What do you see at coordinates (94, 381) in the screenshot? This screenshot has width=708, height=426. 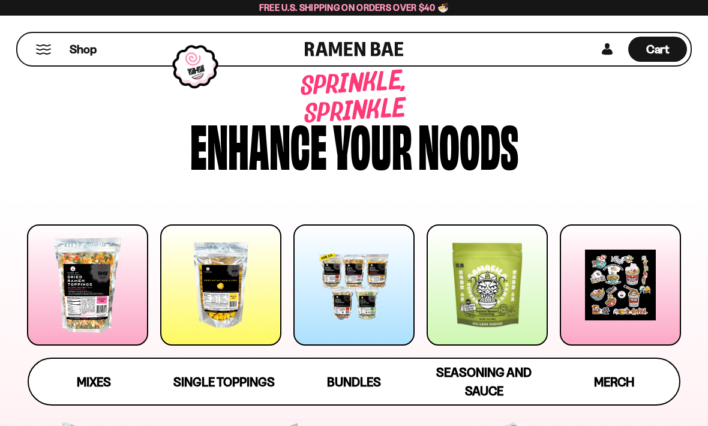 I see `a: Mixes` at bounding box center [94, 381].